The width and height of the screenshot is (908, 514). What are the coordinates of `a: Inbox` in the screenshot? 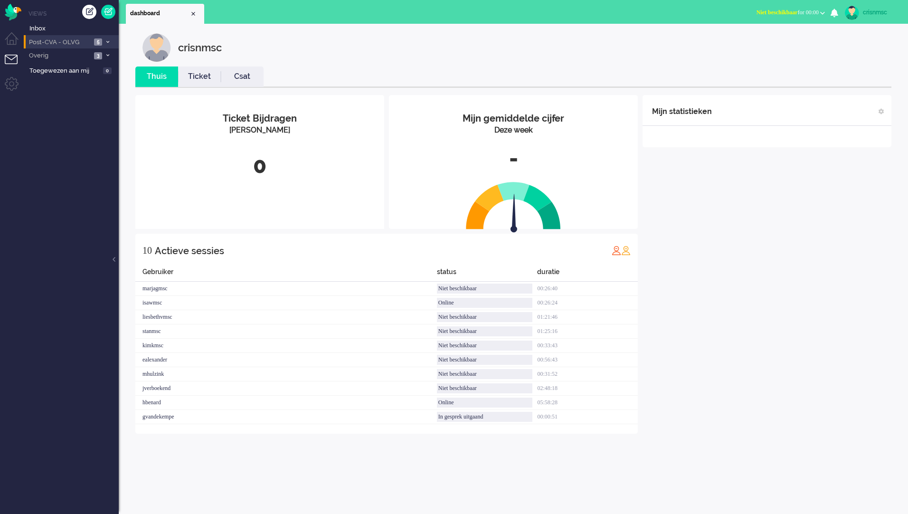 It's located at (73, 28).